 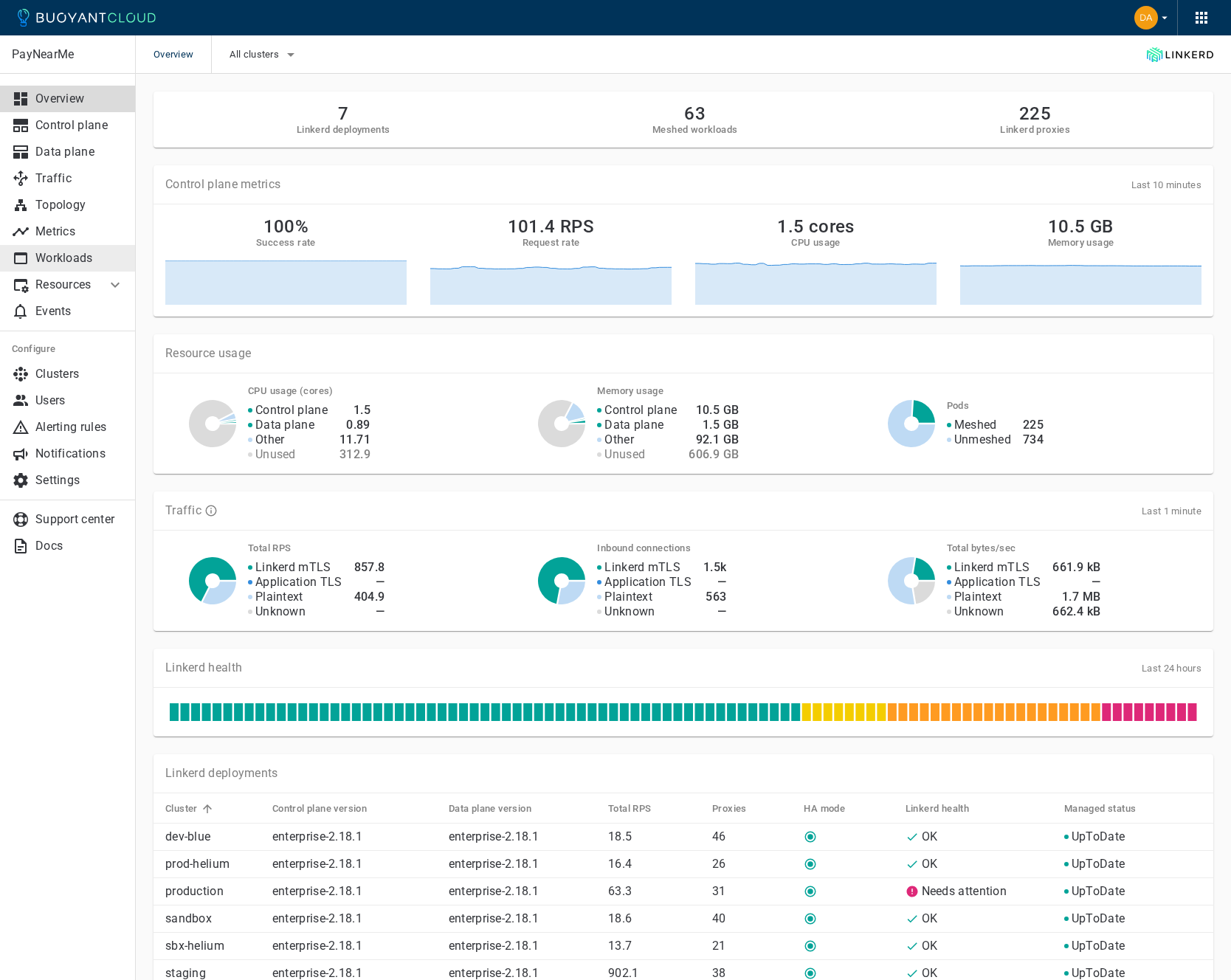 I want to click on span: All clusters, so click(x=255, y=54).